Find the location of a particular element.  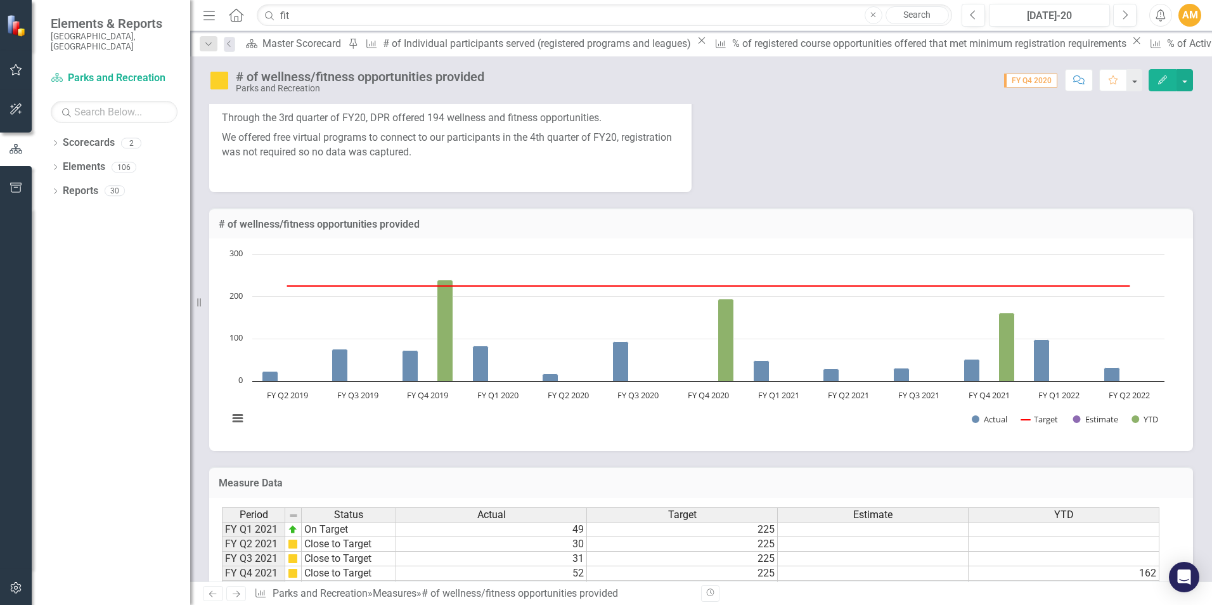

span: Target is located at coordinates (682, 515).